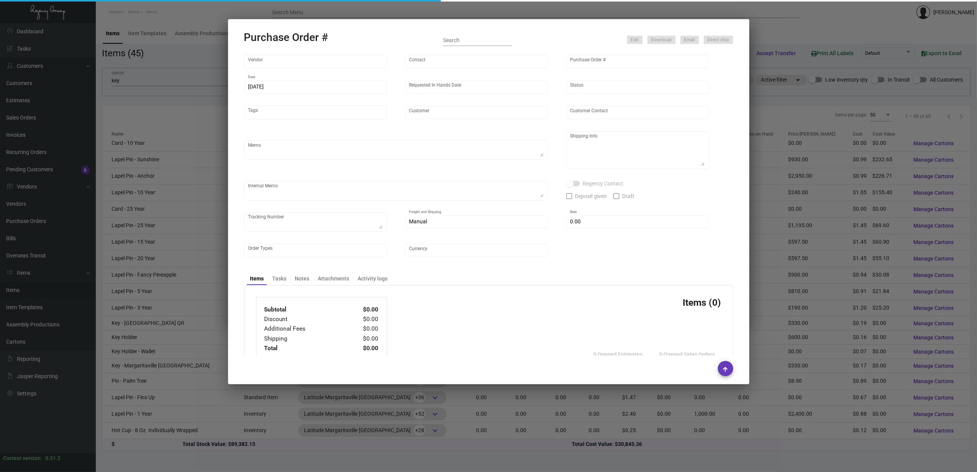 This screenshot has width=977, height=472. What do you see at coordinates (687, 355) in the screenshot?
I see `button: 0 Opened Sales Orders` at bounding box center [687, 355].